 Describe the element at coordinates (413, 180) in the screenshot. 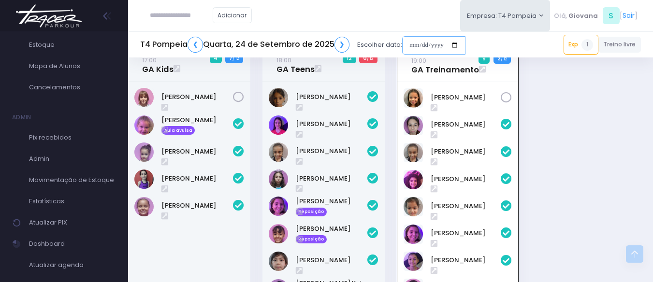

I see `img: Catarina souza ramos de Oliveira` at that location.